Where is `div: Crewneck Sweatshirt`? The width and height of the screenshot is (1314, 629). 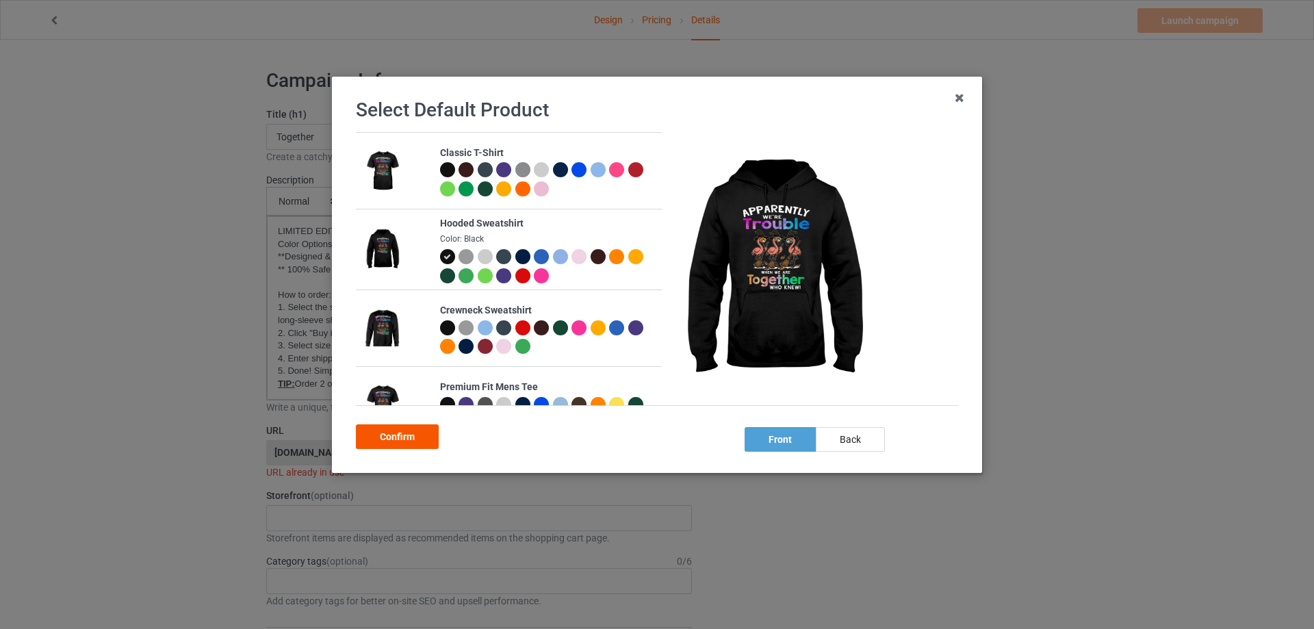
div: Crewneck Sweatshirt is located at coordinates (547, 311).